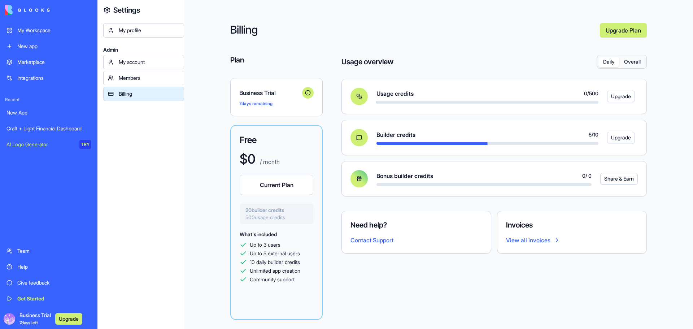 This screenshot has height=329, width=693. Describe the element at coordinates (275, 271) in the screenshot. I see `span: Unlimited app creation` at that location.